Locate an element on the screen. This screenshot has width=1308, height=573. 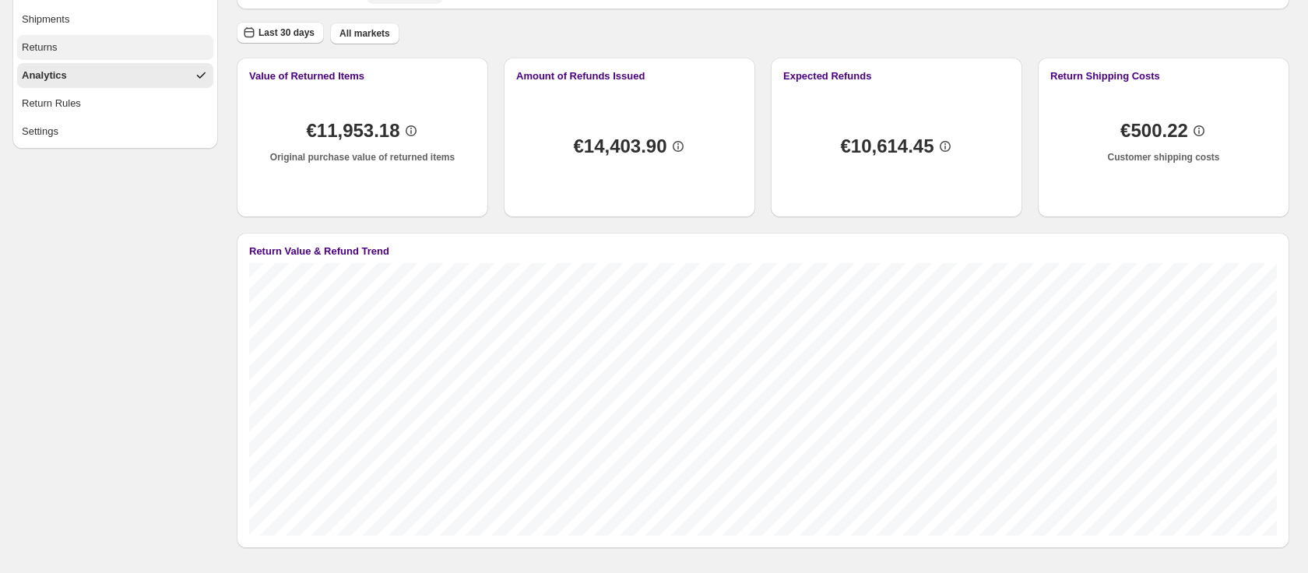
span: €11,953.18 is located at coordinates (353, 131).